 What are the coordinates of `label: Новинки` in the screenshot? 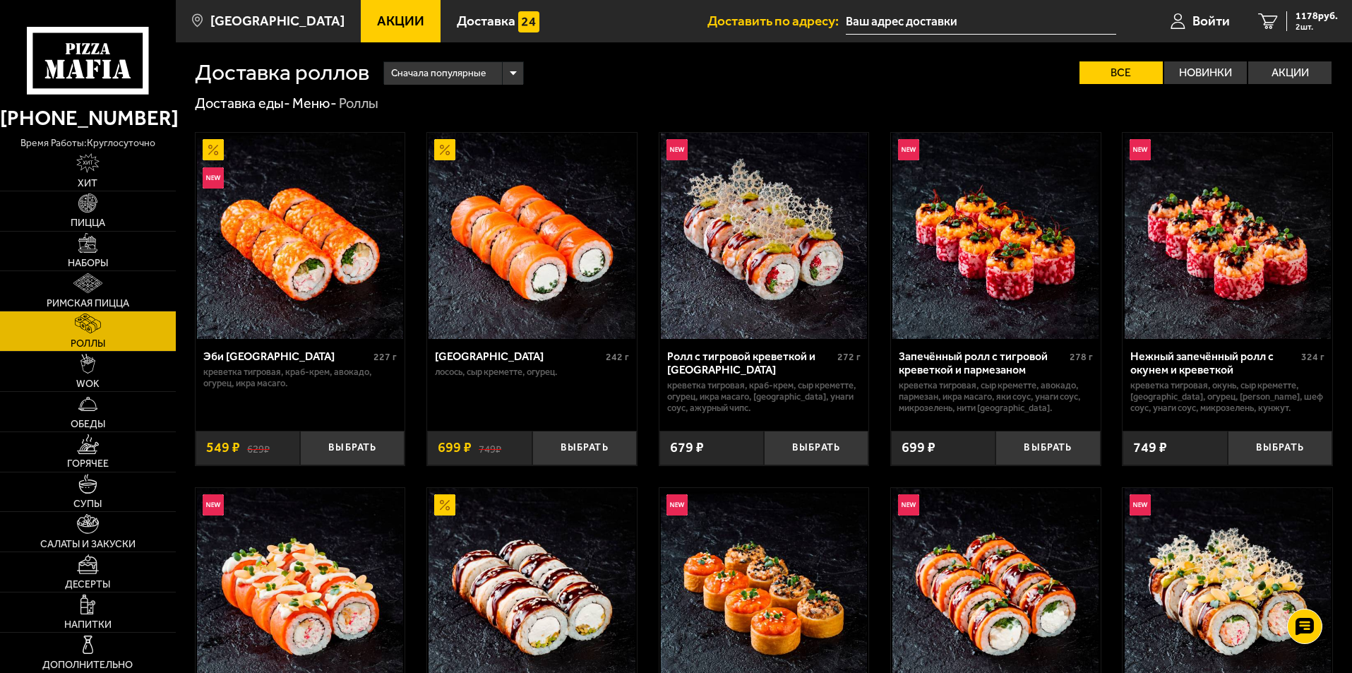 It's located at (1205, 73).